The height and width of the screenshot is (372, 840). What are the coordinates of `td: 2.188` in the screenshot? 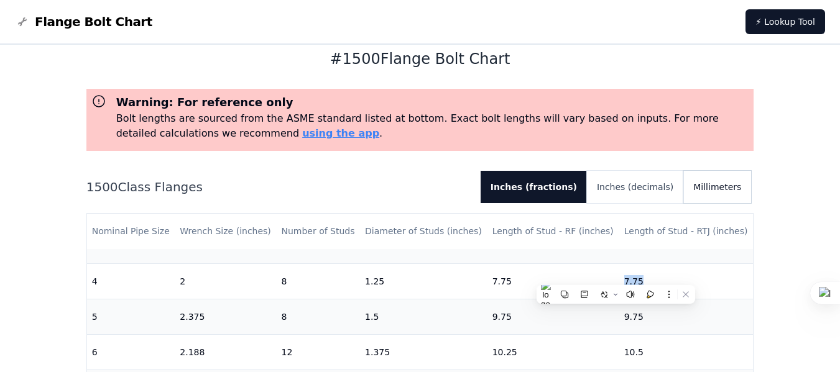 It's located at (225, 352).